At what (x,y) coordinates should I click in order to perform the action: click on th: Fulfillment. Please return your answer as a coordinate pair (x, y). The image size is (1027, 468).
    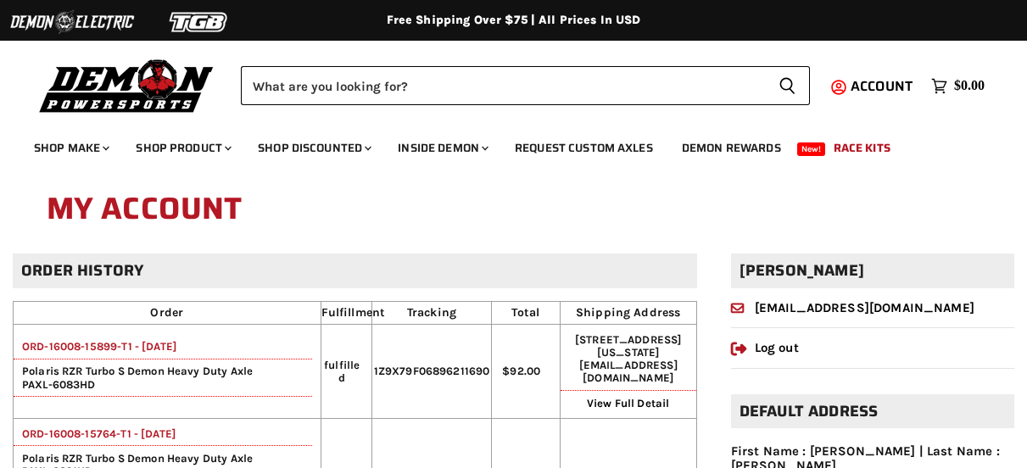
    Looking at the image, I should click on (346, 313).